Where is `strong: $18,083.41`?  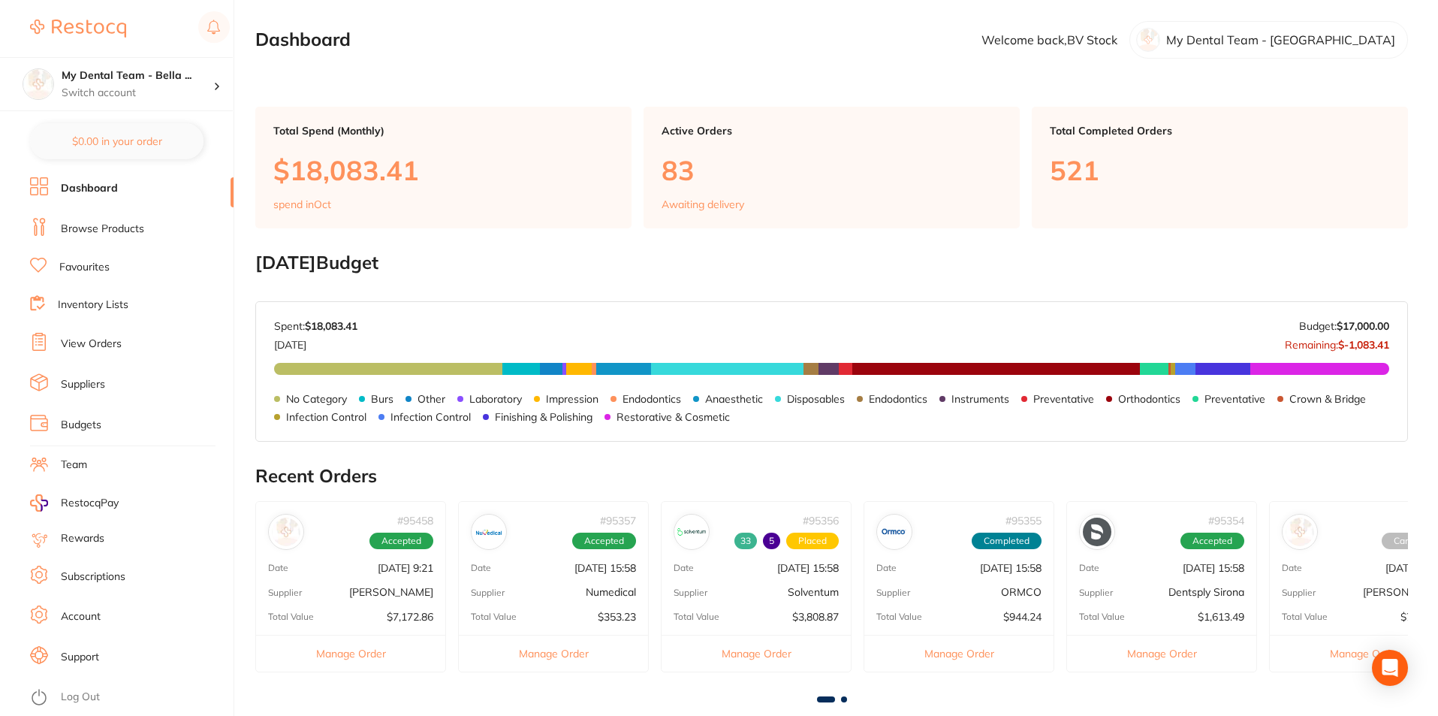
strong: $18,083.41 is located at coordinates (331, 326).